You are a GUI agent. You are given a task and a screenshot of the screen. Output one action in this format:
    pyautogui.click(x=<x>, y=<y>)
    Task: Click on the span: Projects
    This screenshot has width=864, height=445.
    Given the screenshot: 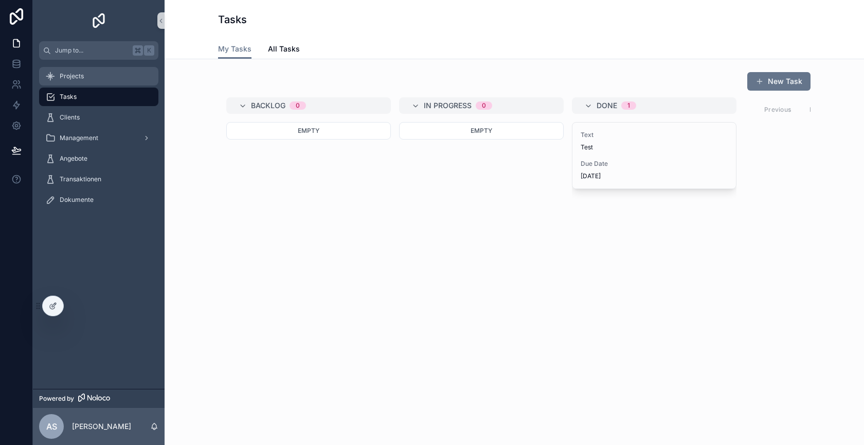 What is the action you would take?
    pyautogui.click(x=72, y=76)
    